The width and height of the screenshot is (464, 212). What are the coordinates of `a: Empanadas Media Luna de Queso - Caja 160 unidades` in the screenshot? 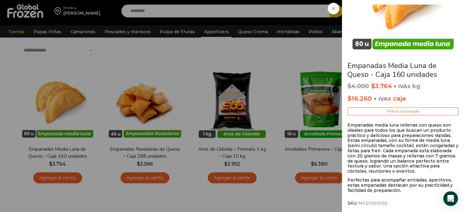 It's located at (393, 70).